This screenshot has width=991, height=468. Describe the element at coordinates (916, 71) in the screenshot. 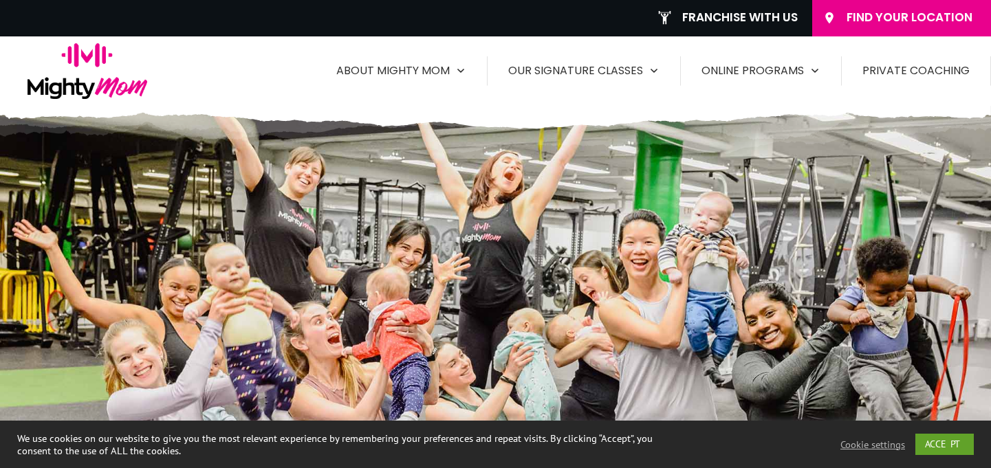

I see `span: Private Coaching` at that location.